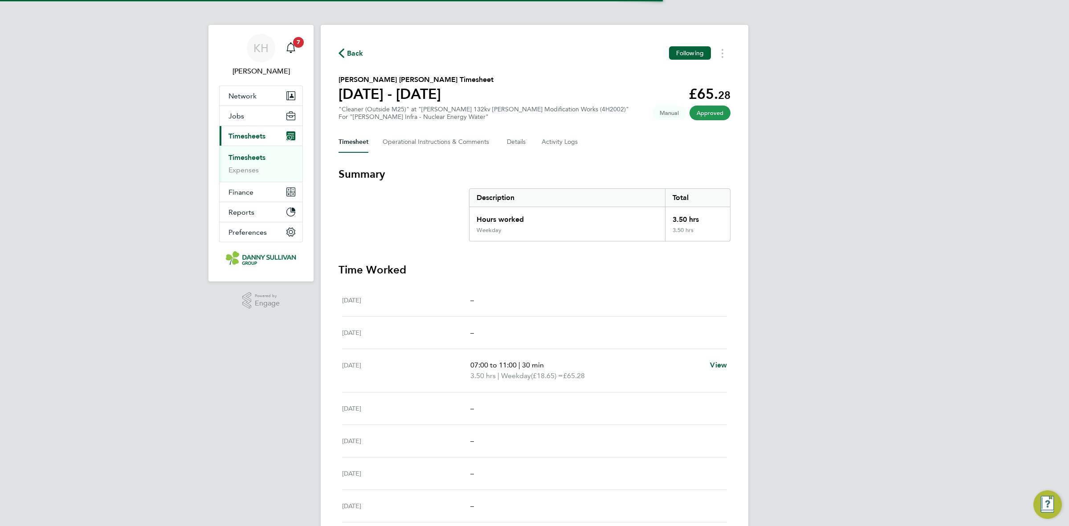 The image size is (1069, 526). I want to click on span: Reports, so click(241, 212).